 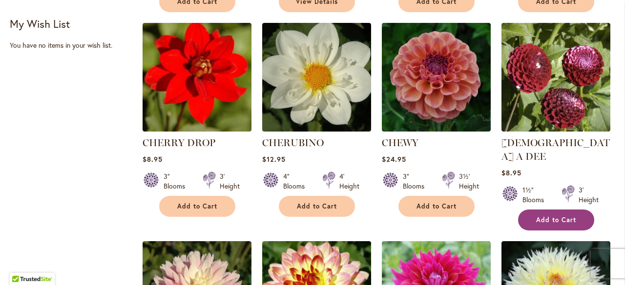 I want to click on div: 3½' Height, so click(x=468, y=182).